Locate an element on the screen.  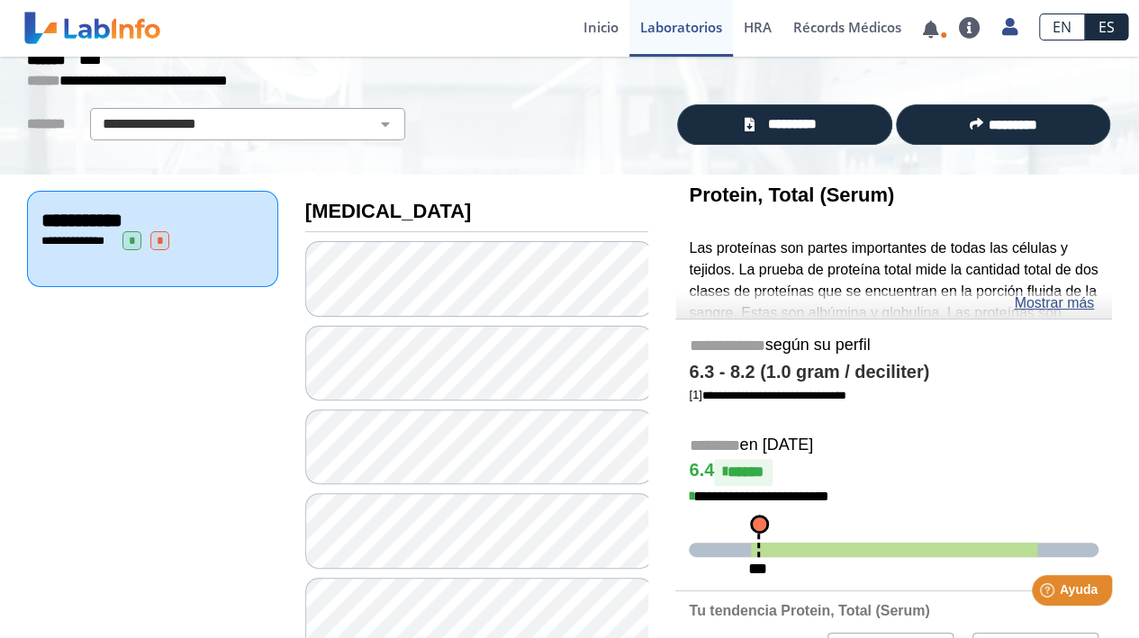
b: Tu tendencia Protein, Total (Serum) is located at coordinates (808, 610).